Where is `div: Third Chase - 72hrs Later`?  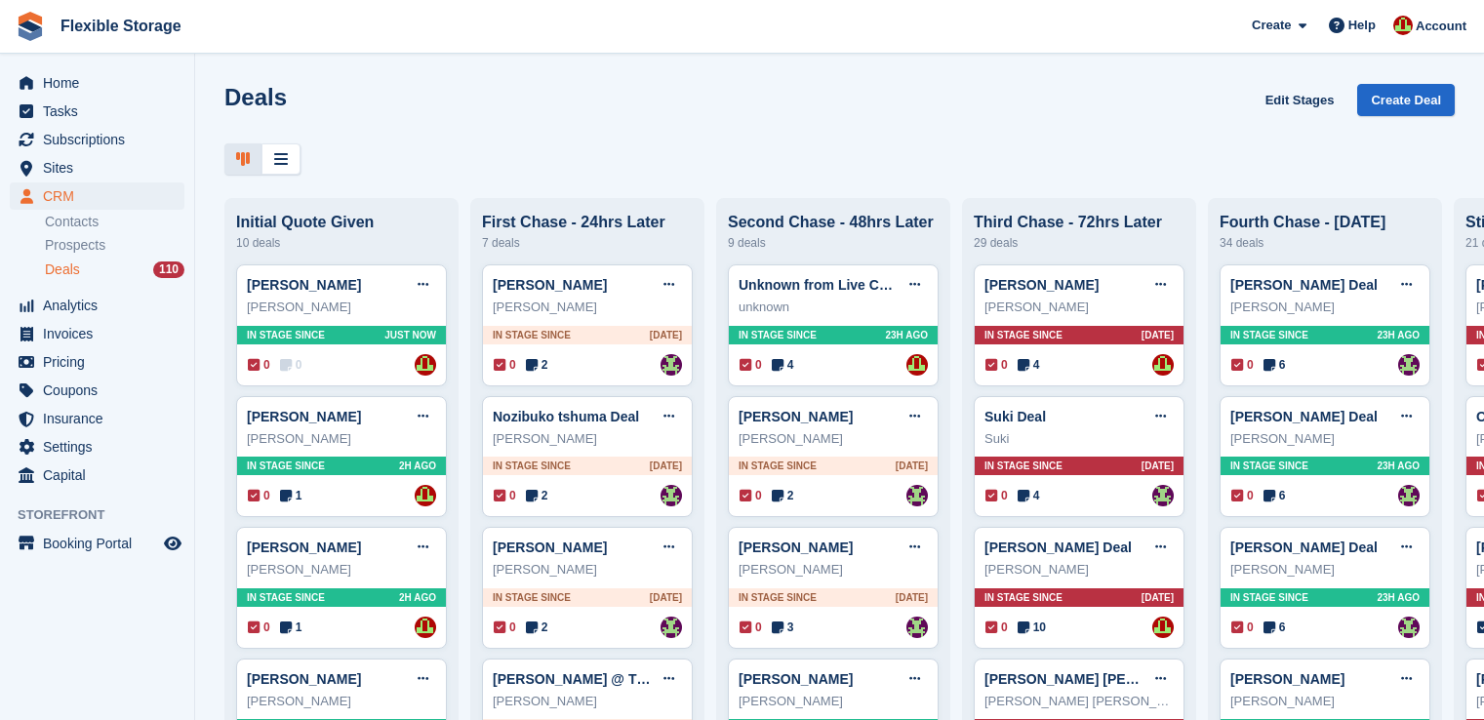 div: Third Chase - 72hrs Later is located at coordinates (1079, 222).